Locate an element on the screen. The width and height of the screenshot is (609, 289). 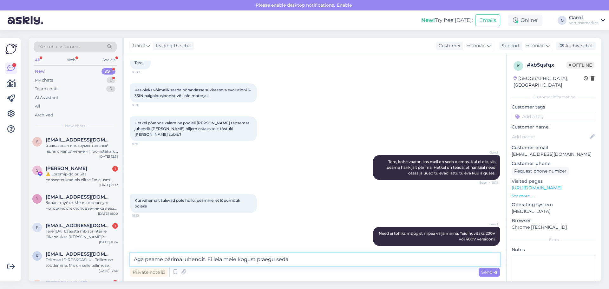
button: Emails is located at coordinates (487, 20).